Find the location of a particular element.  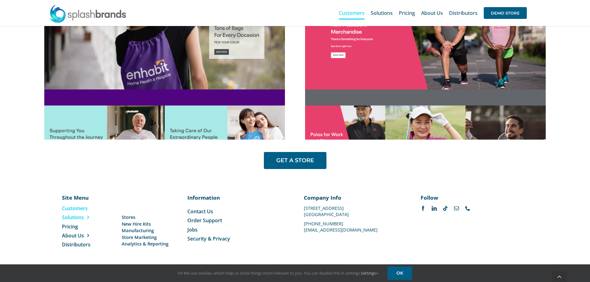

p: Information is located at coordinates (237, 198).